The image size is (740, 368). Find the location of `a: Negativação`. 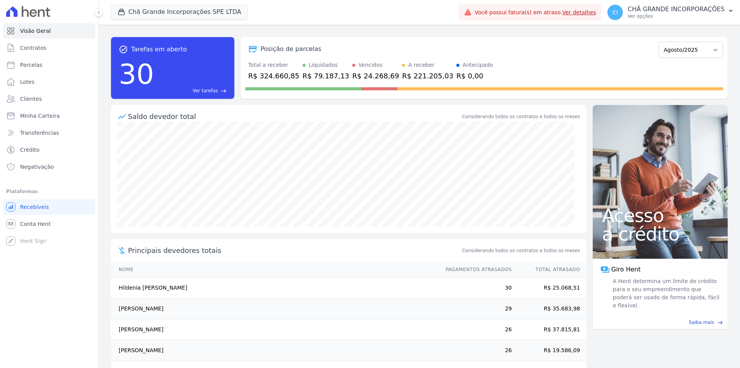

a: Negativação is located at coordinates (49, 167).